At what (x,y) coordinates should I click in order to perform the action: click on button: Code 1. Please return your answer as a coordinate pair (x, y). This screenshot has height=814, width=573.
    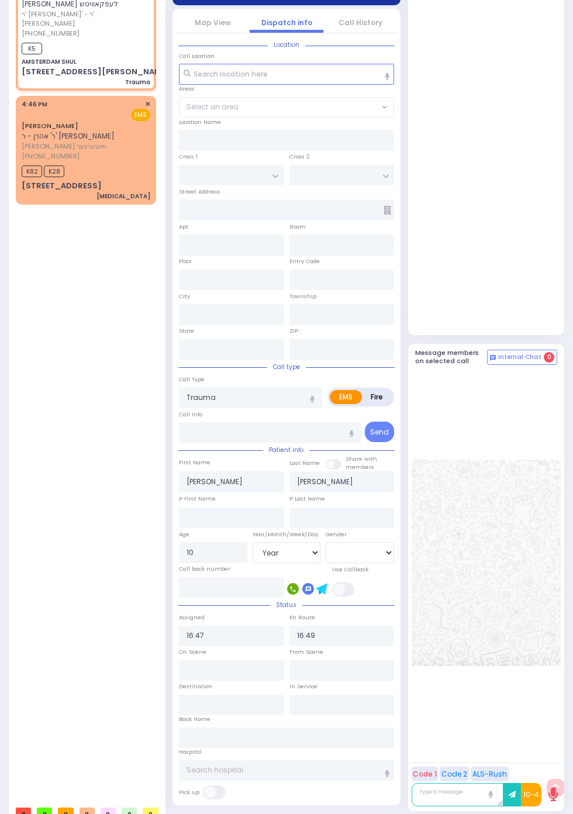
    Looking at the image, I should click on (425, 774).